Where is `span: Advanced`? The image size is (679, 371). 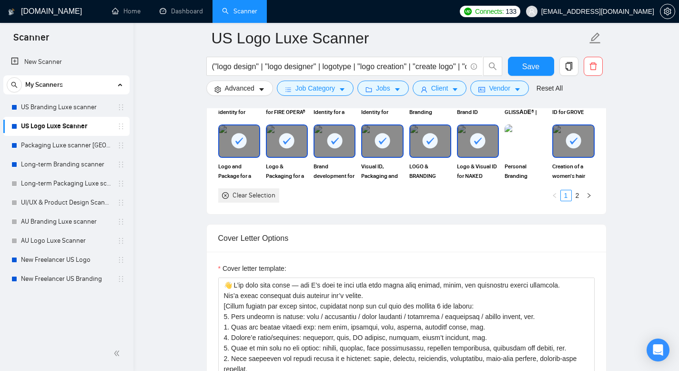 span: Advanced is located at coordinates (240, 88).